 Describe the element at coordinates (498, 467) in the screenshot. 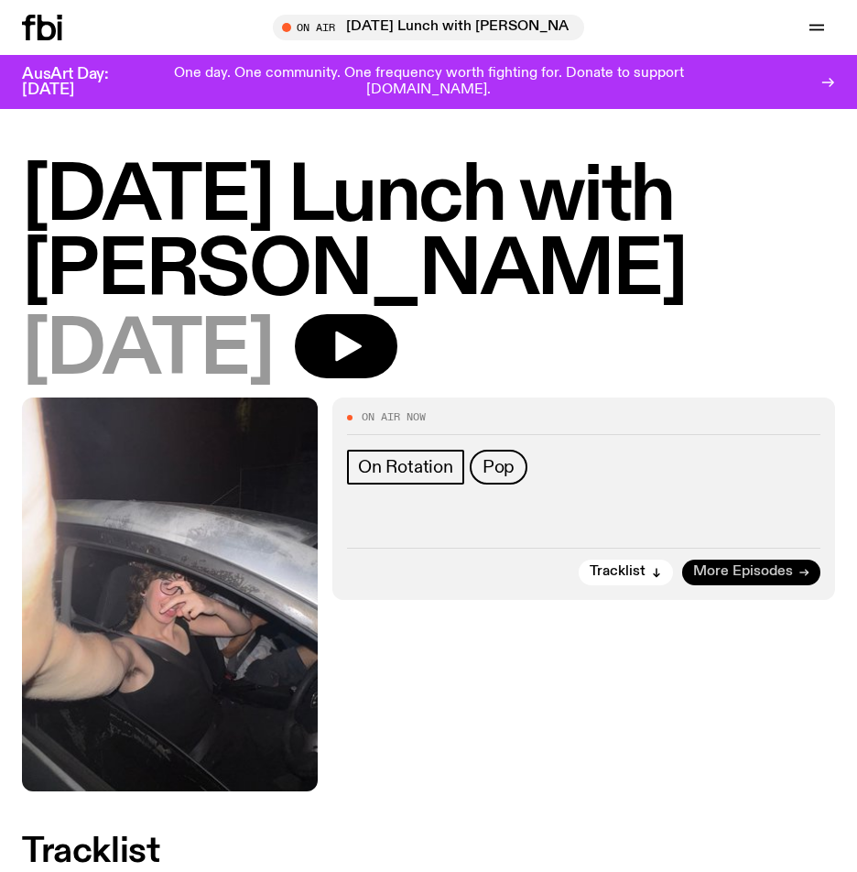

I see `a: Pop` at that location.